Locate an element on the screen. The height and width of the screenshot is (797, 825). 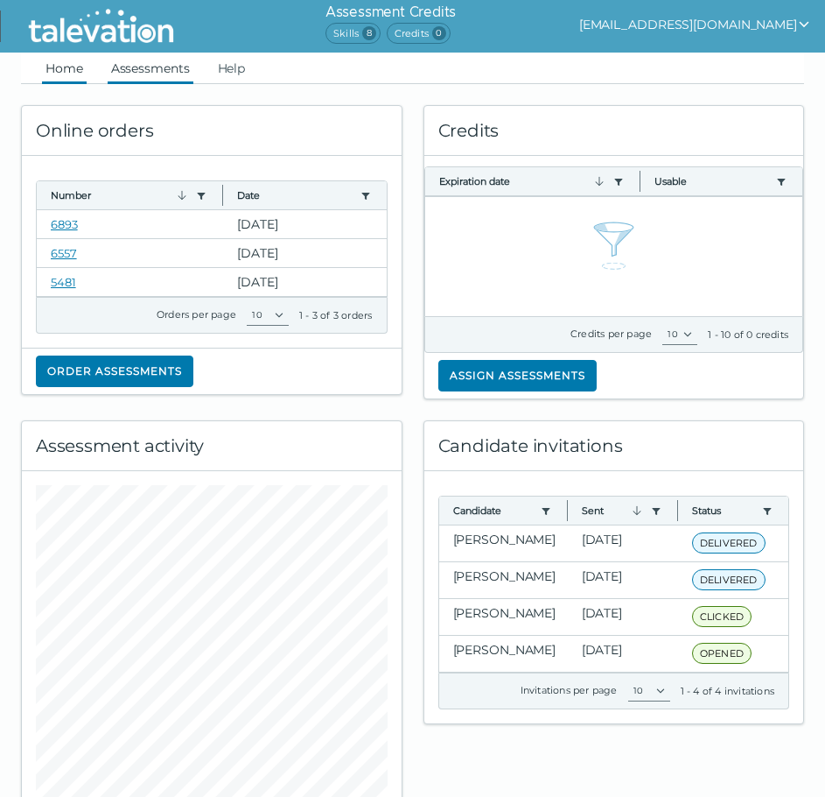
span: CLICKED is located at coordinates (722, 616).